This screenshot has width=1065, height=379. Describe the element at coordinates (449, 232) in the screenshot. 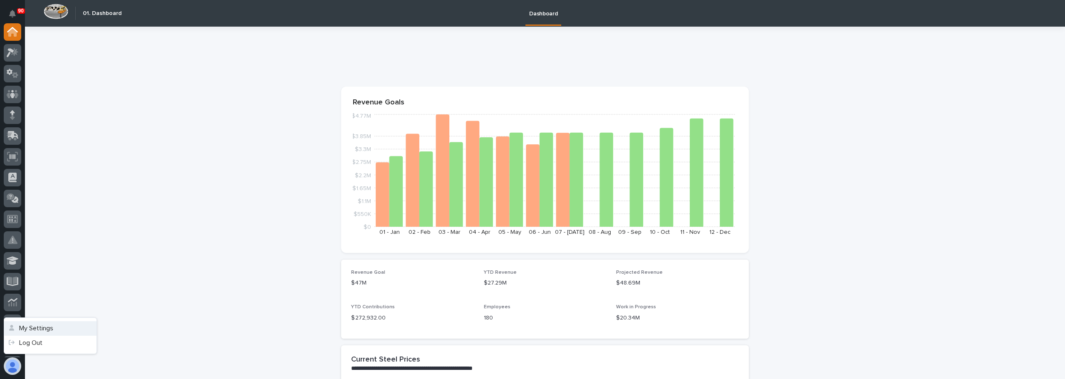

I see `text: 03 - Mar` at that location.